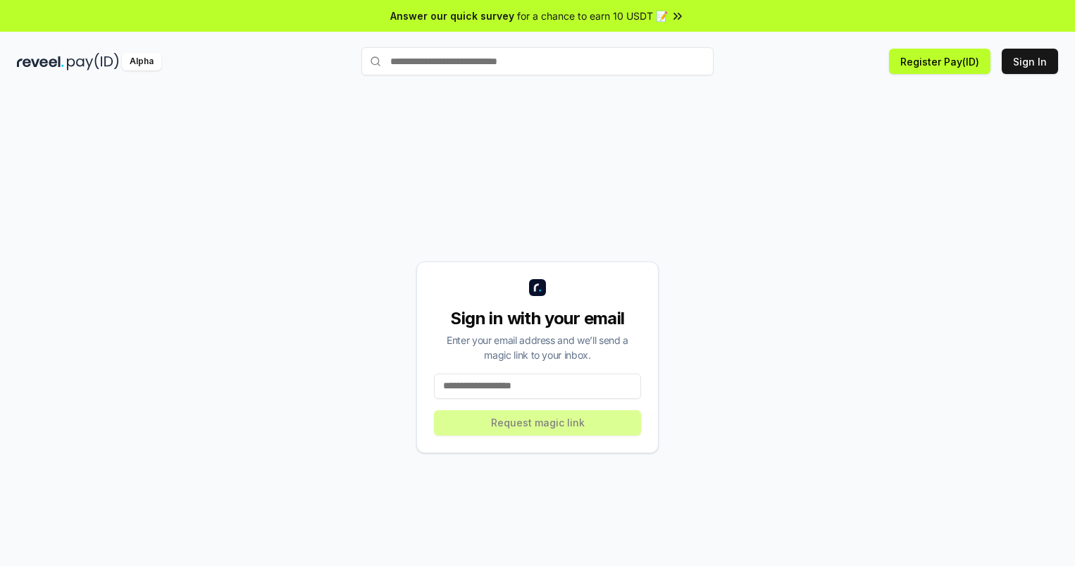 The height and width of the screenshot is (566, 1075). What do you see at coordinates (452, 15) in the screenshot?
I see `span: Answer our quick survey` at bounding box center [452, 15].